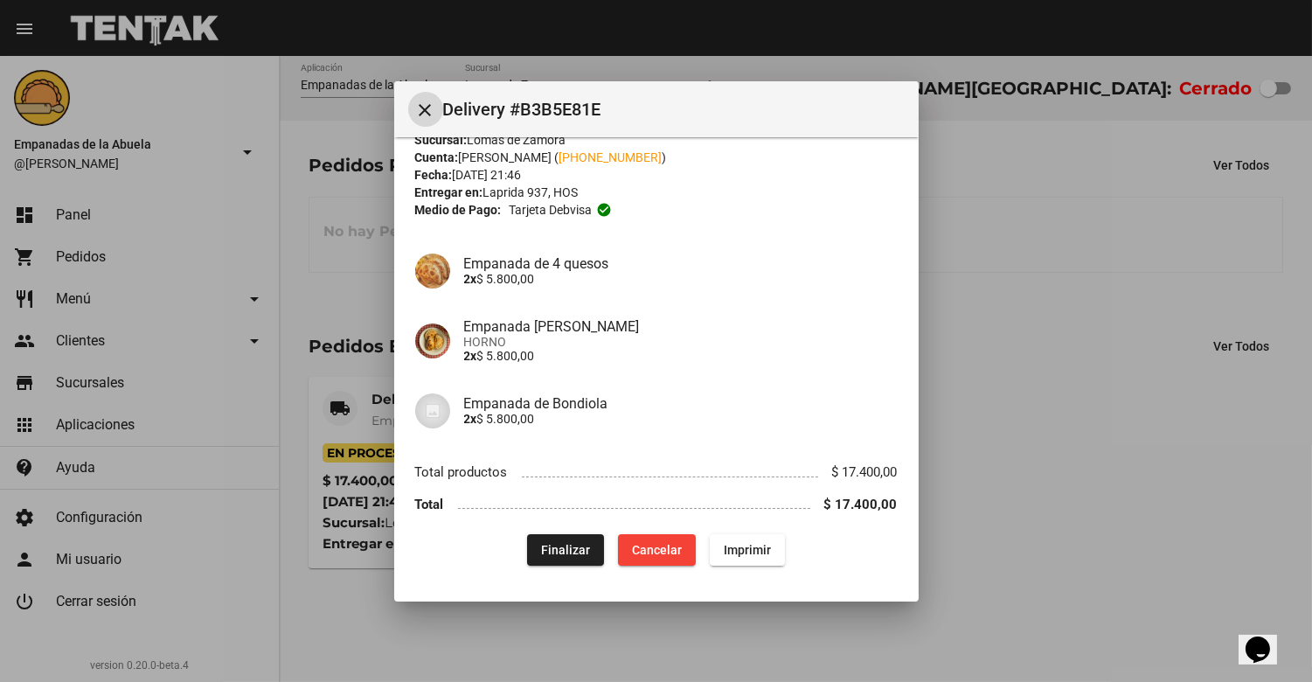  What do you see at coordinates (437, 157) in the screenshot?
I see `strong: Cuenta:` at bounding box center [437, 157].